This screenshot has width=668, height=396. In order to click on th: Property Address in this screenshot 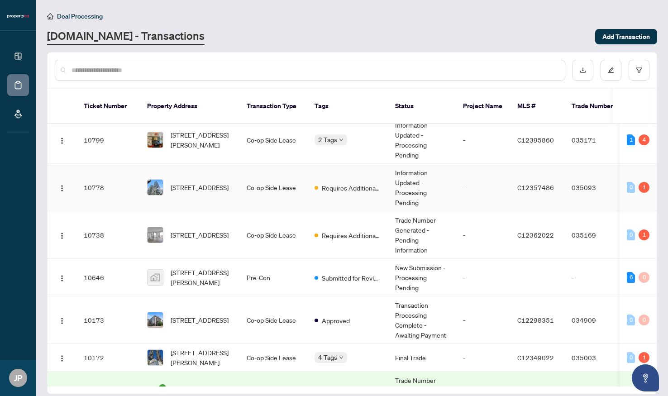, I will do `click(190, 106)`.